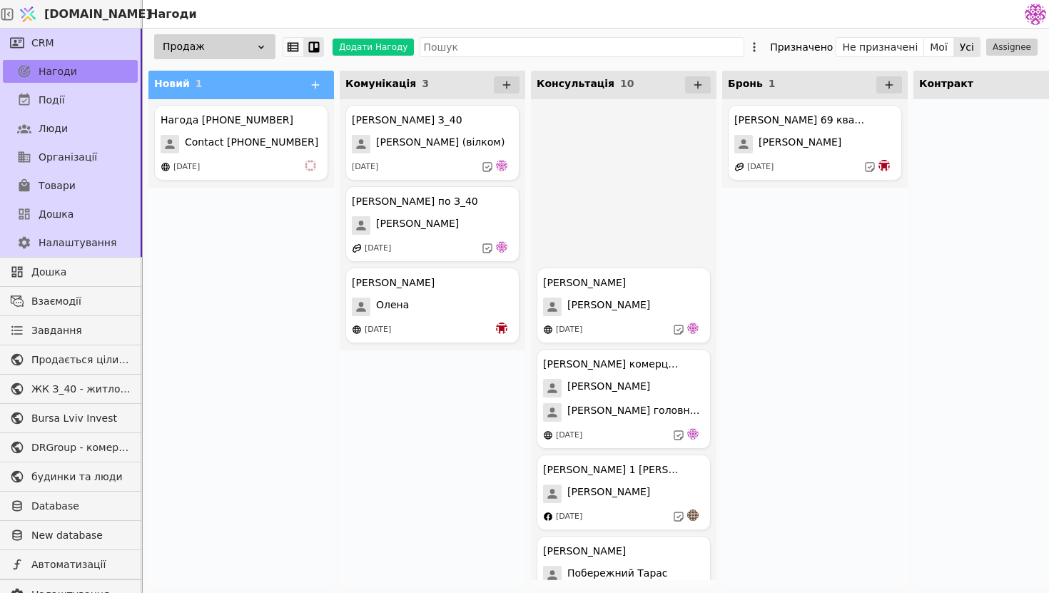  What do you see at coordinates (627, 84) in the screenshot?
I see `span: 10` at bounding box center [627, 84].